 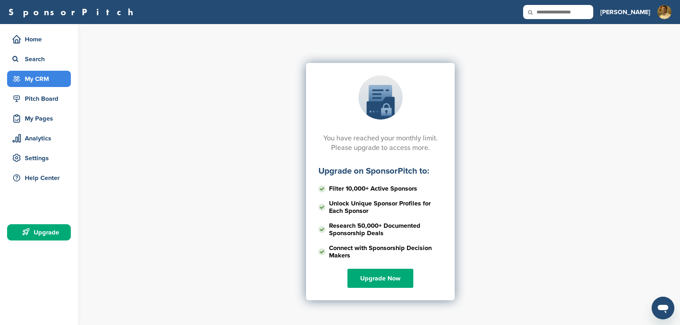 What do you see at coordinates (39, 158) in the screenshot?
I see `a: Settings` at bounding box center [39, 158].